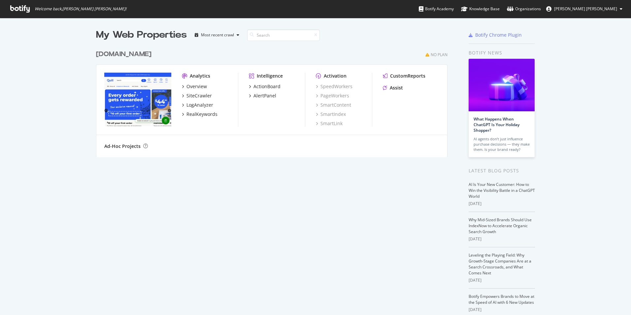 The height and width of the screenshot is (315, 631). What do you see at coordinates (500, 225) in the screenshot?
I see `a: Why Mid-Sized Brands Should Use IndexNow to Accelerate Organic Search Growth` at bounding box center [500, 225].